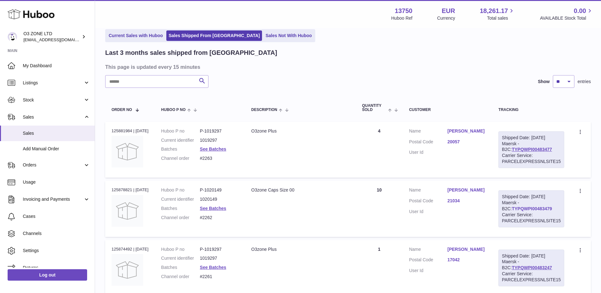 The width and height of the screenshot is (601, 293). Describe the element at coordinates (53, 83) in the screenshot. I see `span: Listings` at that location.